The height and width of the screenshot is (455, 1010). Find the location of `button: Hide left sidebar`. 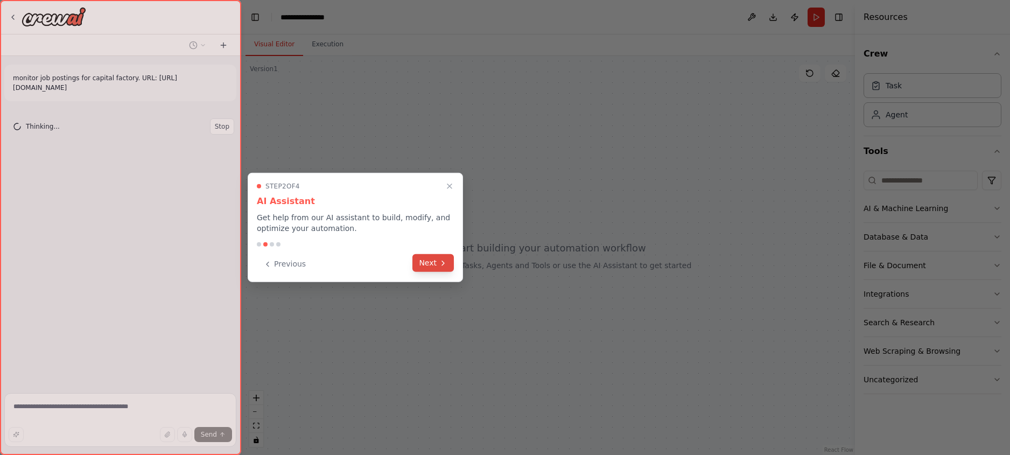

button: Hide left sidebar is located at coordinates (255, 17).